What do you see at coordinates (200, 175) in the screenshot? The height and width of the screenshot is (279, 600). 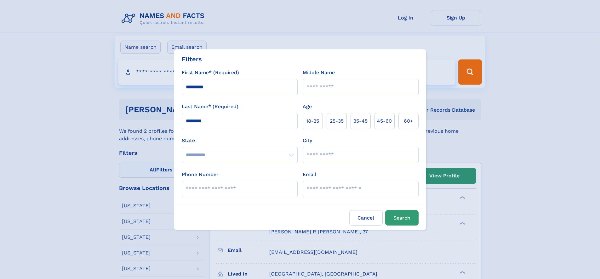 I see `label: Phone Number` at bounding box center [200, 175].